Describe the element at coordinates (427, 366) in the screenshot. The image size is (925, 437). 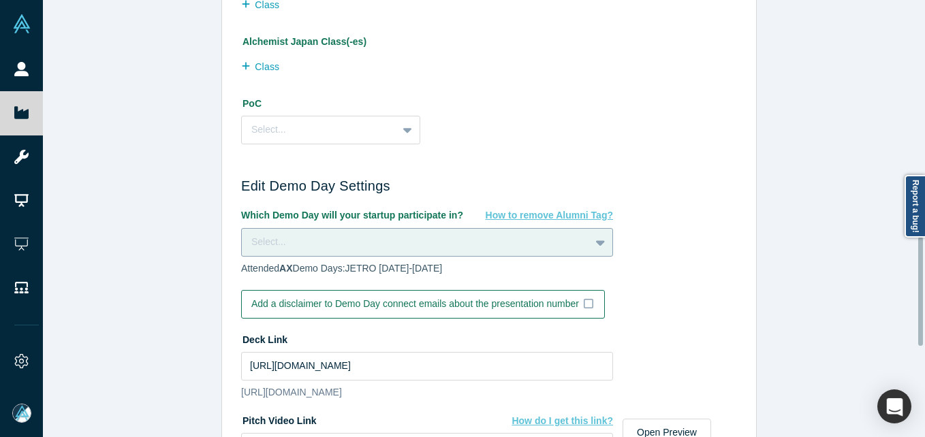
I see `input: Demo Day Presentation link` at that location.